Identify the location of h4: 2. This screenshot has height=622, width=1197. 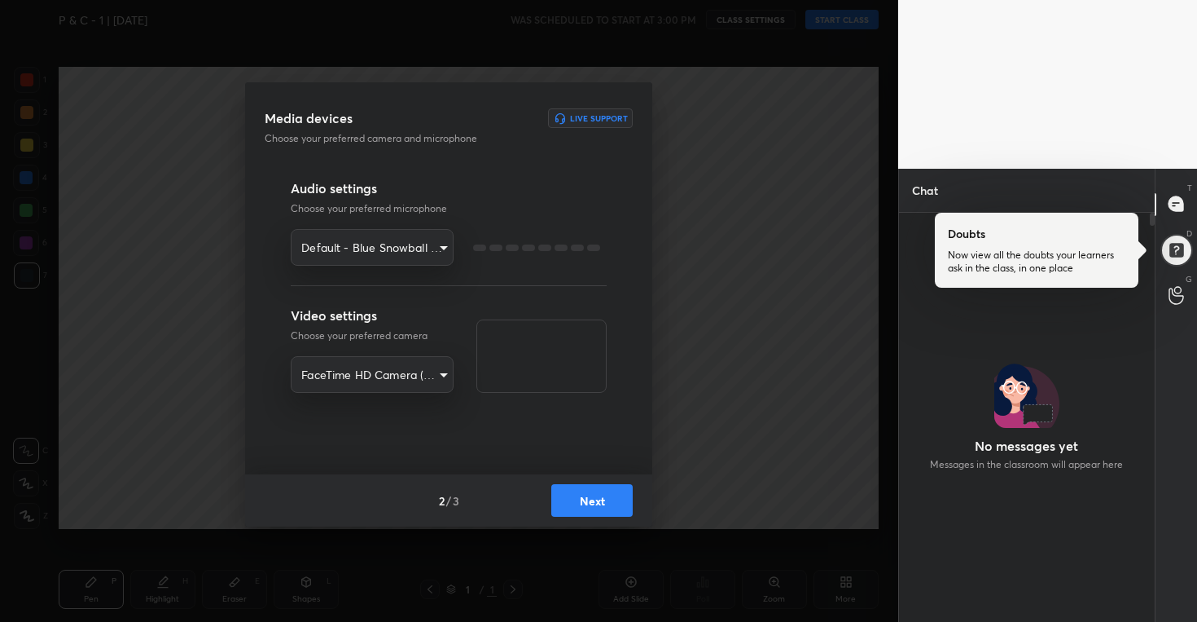
(441, 500).